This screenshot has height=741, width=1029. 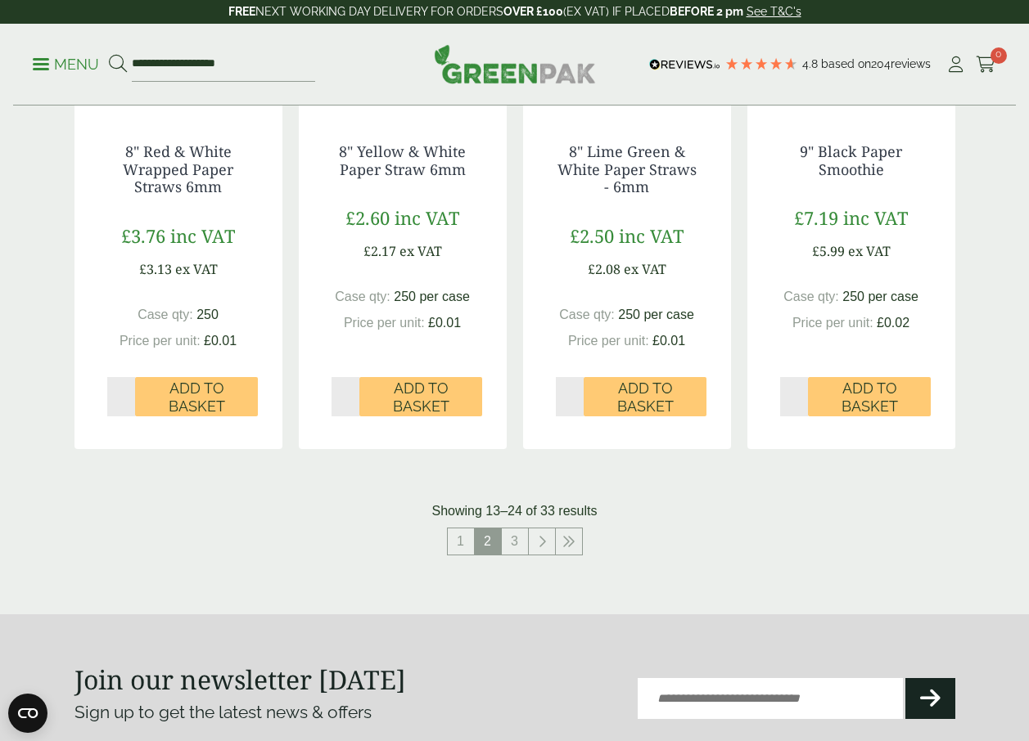 What do you see at coordinates (515, 542) in the screenshot?
I see `a: 3` at bounding box center [515, 542].